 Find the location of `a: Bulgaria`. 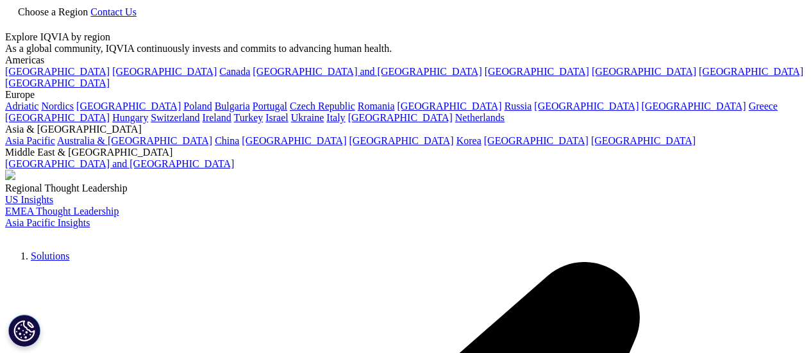

a: Bulgaria is located at coordinates (232, 106).